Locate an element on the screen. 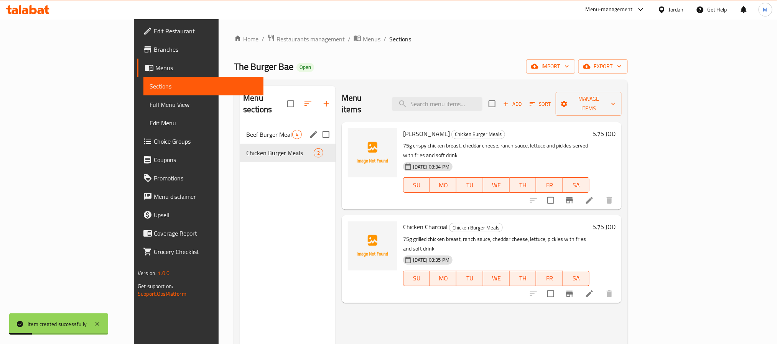  button: FR is located at coordinates (549, 185).